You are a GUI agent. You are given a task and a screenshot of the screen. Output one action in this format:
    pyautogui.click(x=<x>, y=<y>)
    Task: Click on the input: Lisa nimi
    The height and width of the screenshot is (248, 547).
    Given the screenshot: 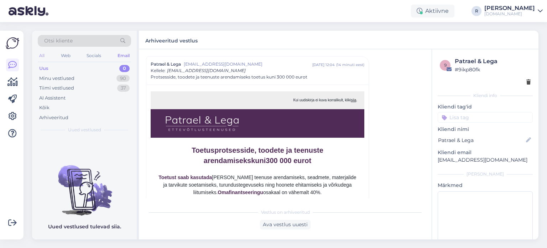 What is the action you would take?
    pyautogui.click(x=481, y=140)
    